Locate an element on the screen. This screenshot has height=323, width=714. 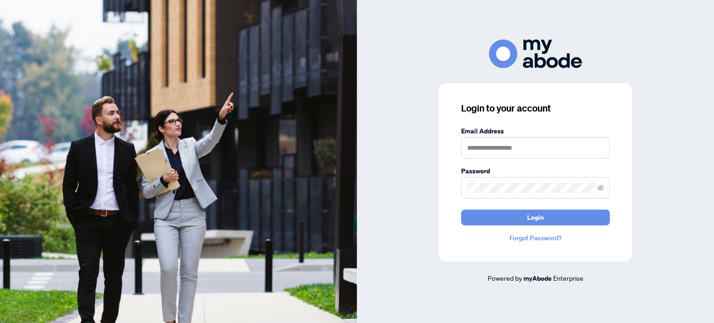
img: ma-logo is located at coordinates (536, 53).